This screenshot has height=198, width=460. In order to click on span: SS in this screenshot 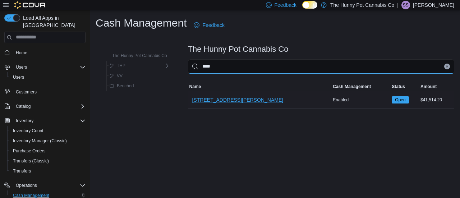, I will do `click(406, 5)`.